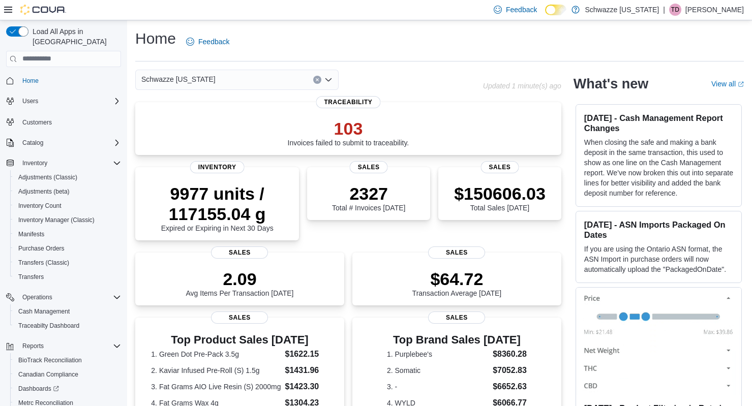  Describe the element at coordinates (438, 371) in the screenshot. I see `dt: 2. Somatic` at that location.